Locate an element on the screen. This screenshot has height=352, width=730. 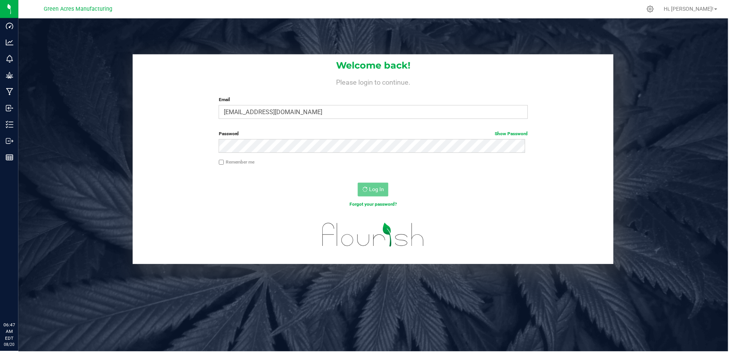
inline-svg: Manufacturing is located at coordinates (10, 92).